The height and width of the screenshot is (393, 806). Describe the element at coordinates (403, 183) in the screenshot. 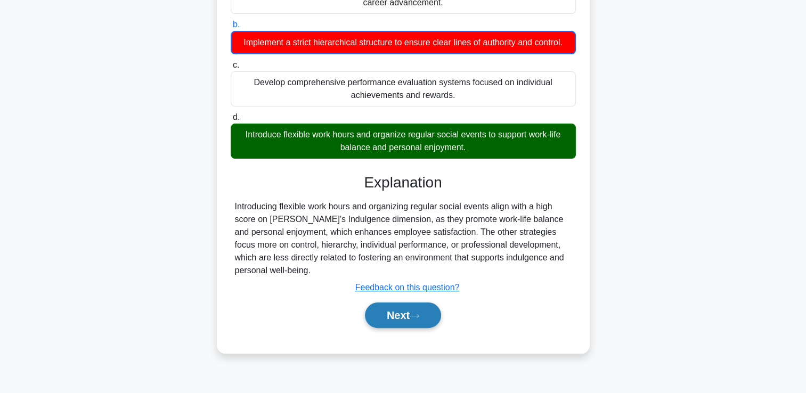

I see `h3: Explanation` at that location.